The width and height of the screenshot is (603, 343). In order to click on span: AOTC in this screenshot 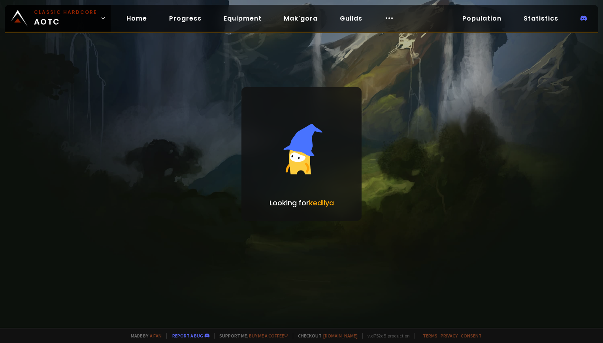, I will do `click(66, 18)`.